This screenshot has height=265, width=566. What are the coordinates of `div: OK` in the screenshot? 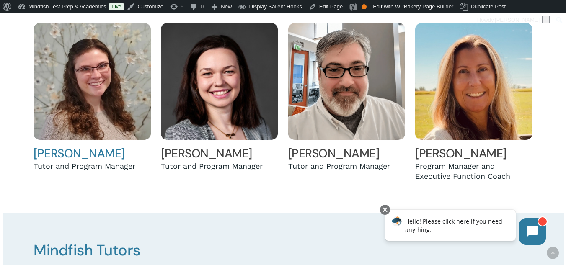 It's located at (364, 7).